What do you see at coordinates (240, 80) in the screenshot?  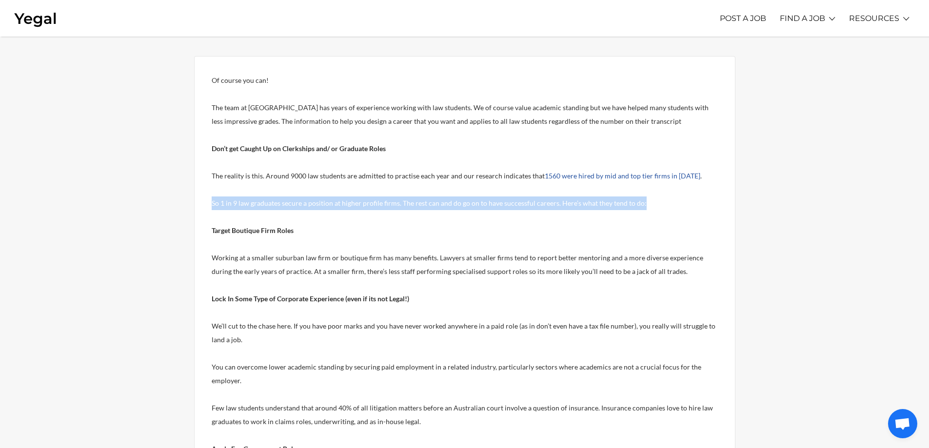 I see `span: Of course you can!` at bounding box center [240, 80].